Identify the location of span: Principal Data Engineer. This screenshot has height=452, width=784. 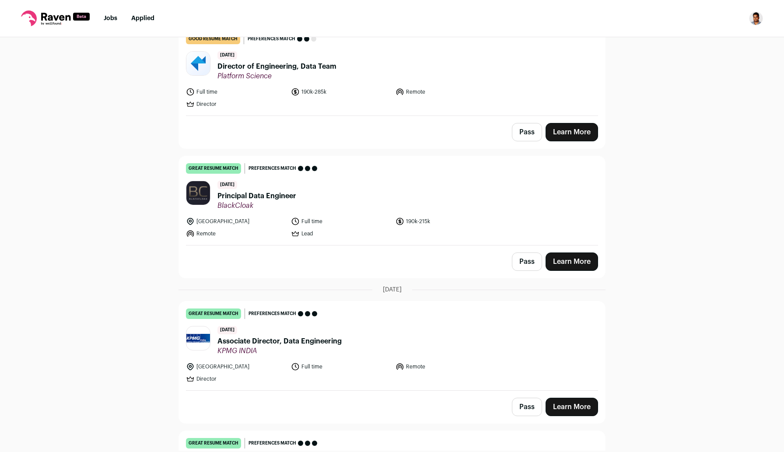
(257, 196).